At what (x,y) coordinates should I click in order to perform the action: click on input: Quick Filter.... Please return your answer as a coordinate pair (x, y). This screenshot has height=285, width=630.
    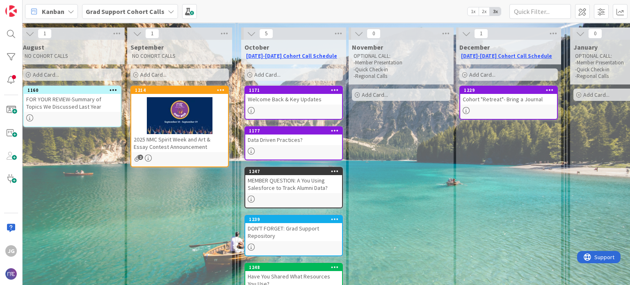
    Looking at the image, I should click on (540, 11).